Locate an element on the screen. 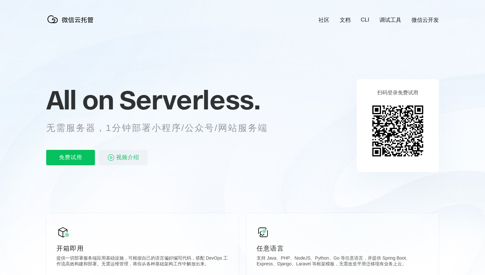 The image size is (485, 275). p: 支持 Java、PHP、NodeJS、Python、Go 等任意语言，并提供 Spring Boot、Express、Django、Laravel 等框架模板，无需改造平滑迁移现有业务上云。 is located at coordinates (342, 261).